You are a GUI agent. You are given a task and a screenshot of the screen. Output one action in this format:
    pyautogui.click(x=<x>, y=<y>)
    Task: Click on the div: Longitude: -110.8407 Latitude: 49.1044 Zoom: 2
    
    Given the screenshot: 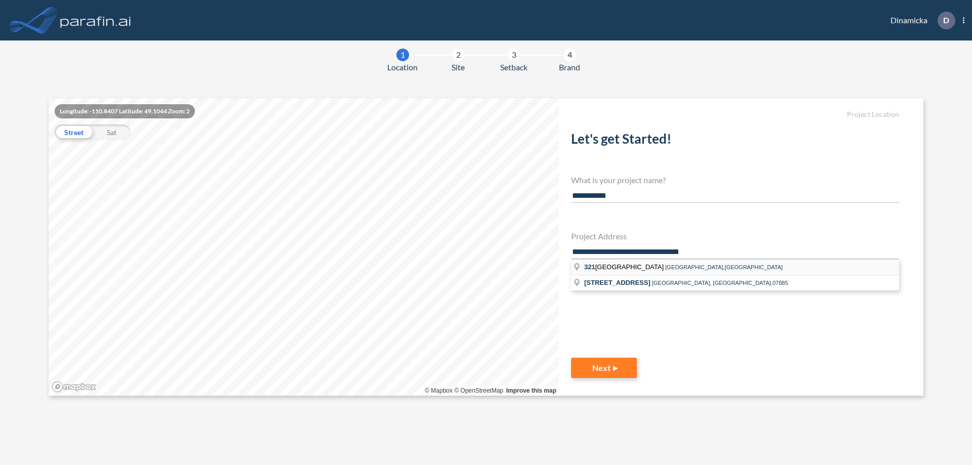 What is the action you would take?
    pyautogui.click(x=125, y=111)
    